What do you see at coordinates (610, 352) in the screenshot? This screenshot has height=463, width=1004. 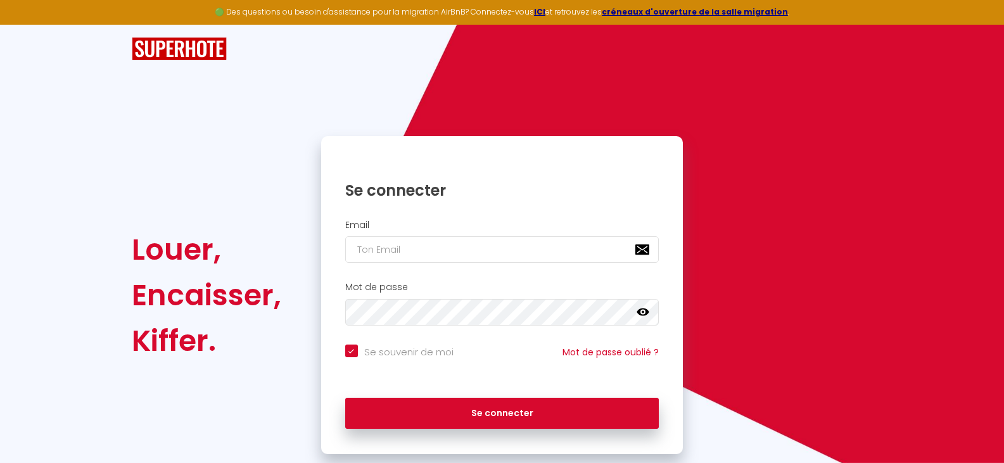 I see `a: Mot de passe oublié ?` at bounding box center [610, 352].